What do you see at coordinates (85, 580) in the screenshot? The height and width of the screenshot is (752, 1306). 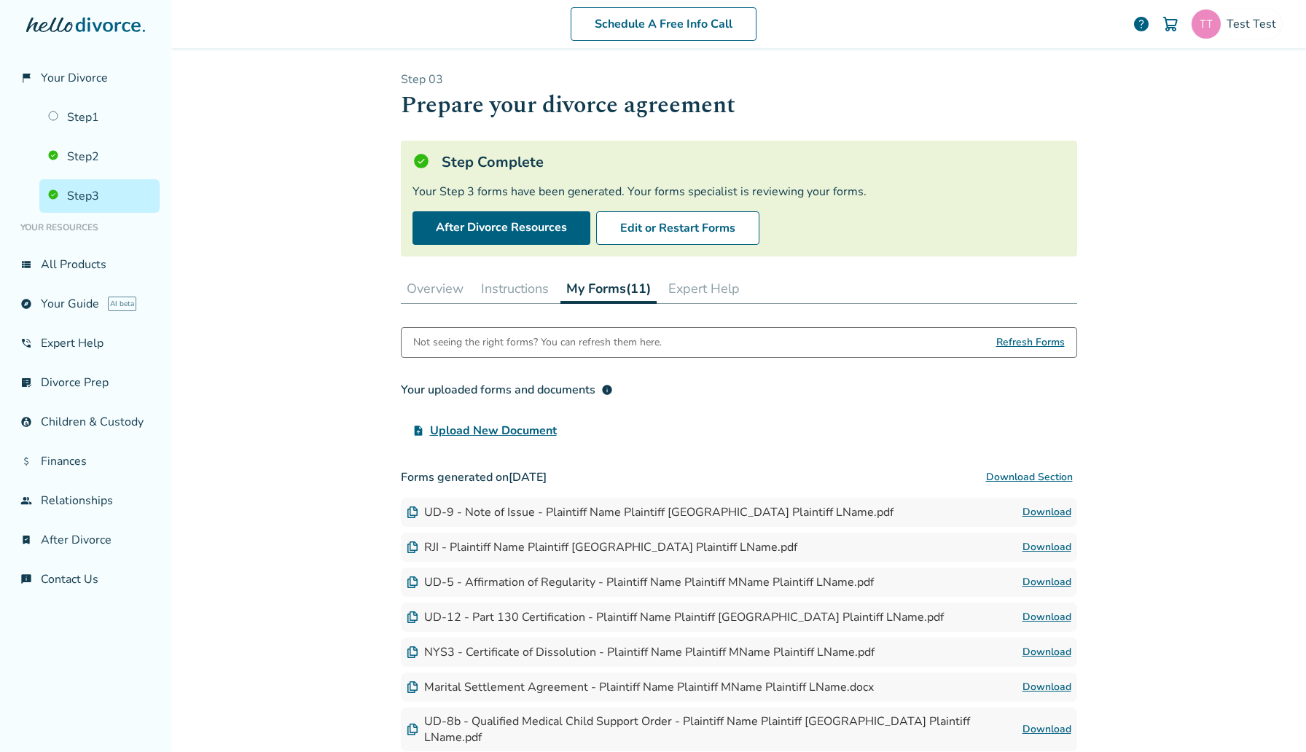 I see `a: chat_infoContact Us` at bounding box center [85, 580].